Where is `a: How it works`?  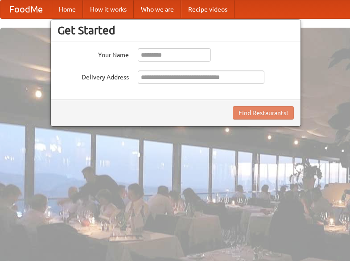
a: How it works is located at coordinates (108, 9).